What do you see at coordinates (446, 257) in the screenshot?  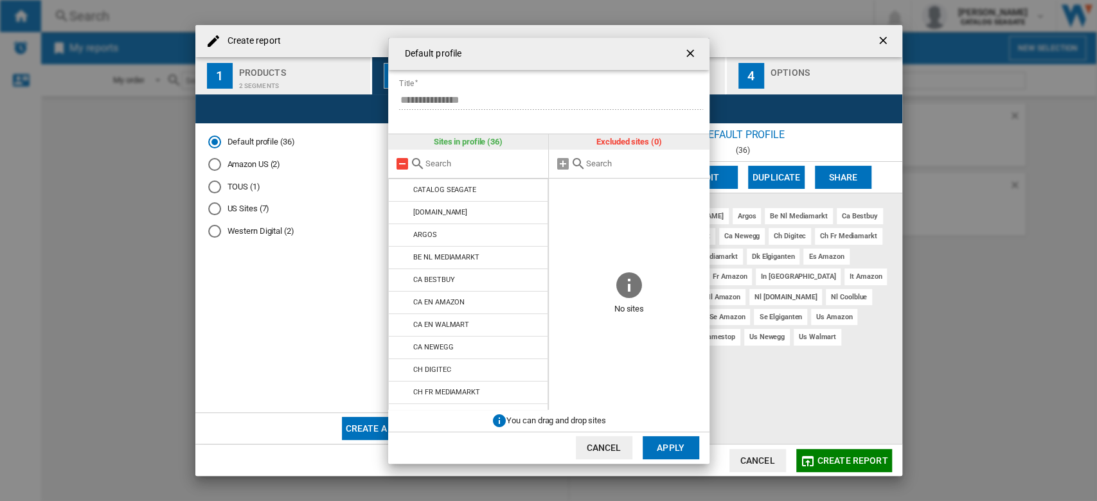 I see `div: BE NL MEDIAMARKT` at bounding box center [446, 257].